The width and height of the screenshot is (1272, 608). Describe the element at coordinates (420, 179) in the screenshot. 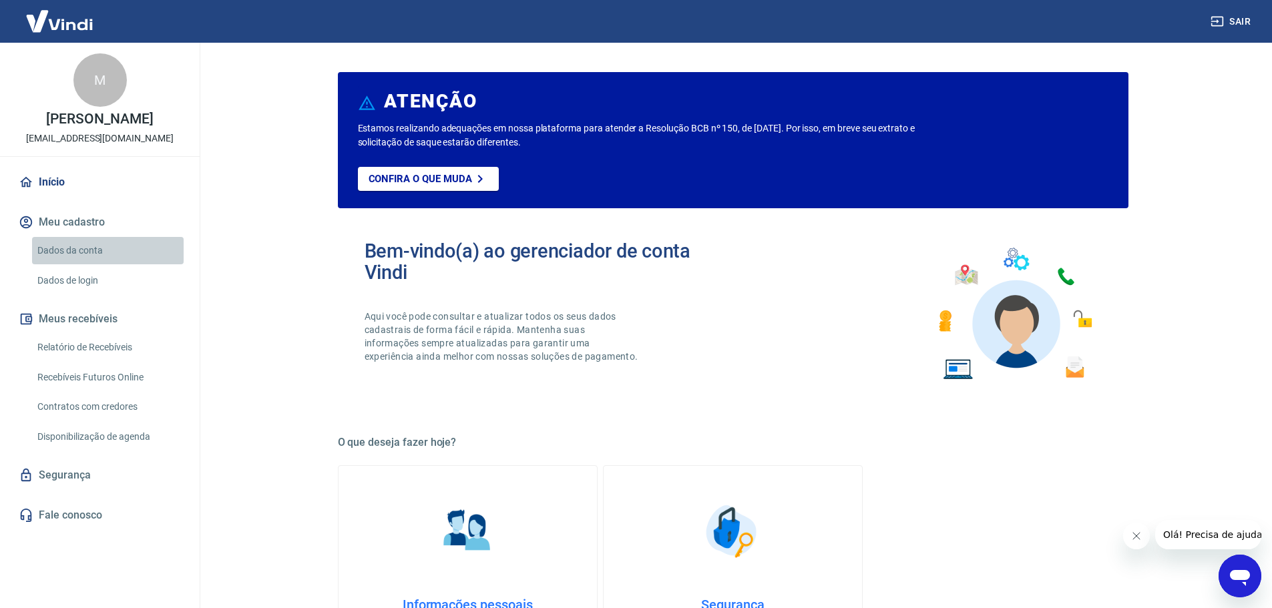

I see `p: Confira o que muda` at that location.